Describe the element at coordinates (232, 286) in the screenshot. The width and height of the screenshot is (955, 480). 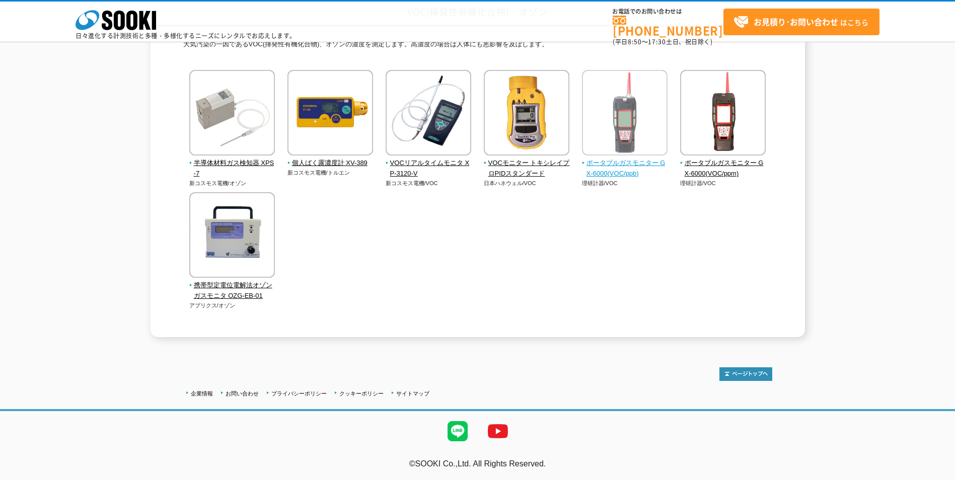
I see `a: 携帯型定電位電解法オゾンガスモニタ OZG-EB-01` at that location.